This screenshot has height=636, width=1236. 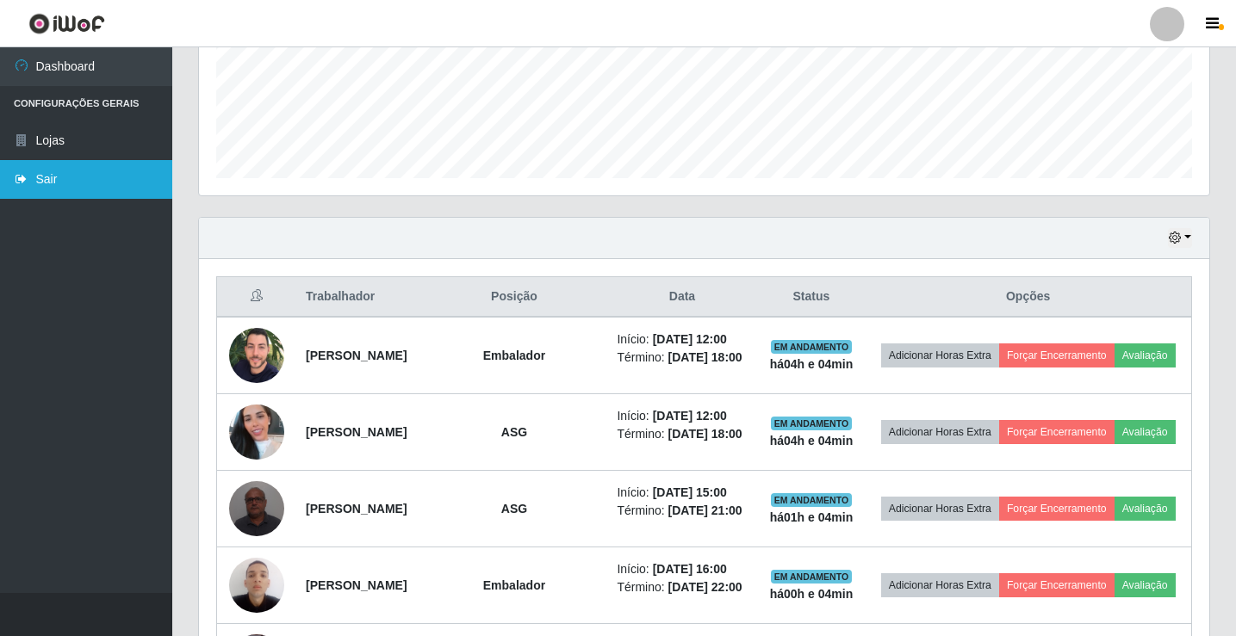 I want to click on th: Status, so click(x=811, y=297).